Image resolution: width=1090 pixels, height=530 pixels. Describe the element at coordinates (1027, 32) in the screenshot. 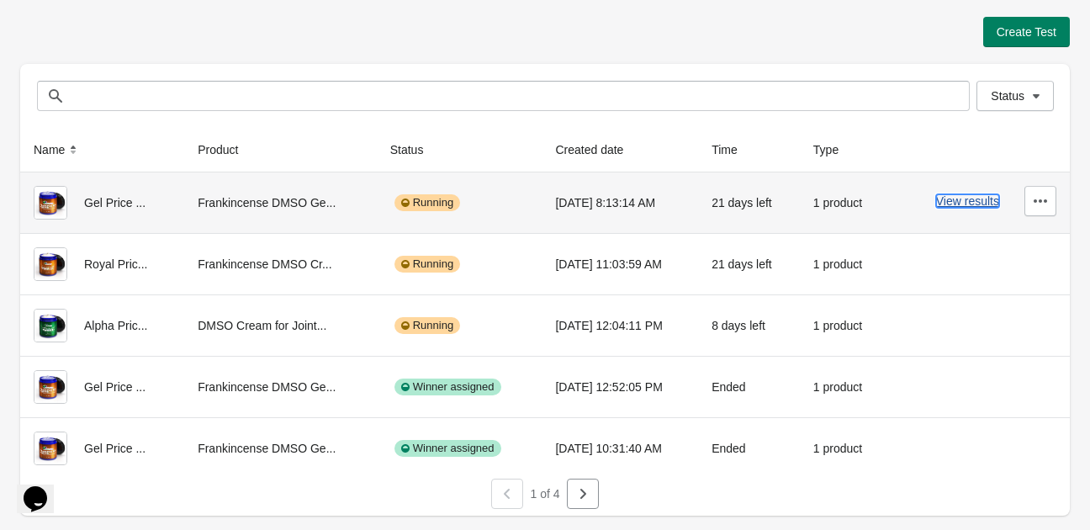

I see `button: Create Test` at that location.